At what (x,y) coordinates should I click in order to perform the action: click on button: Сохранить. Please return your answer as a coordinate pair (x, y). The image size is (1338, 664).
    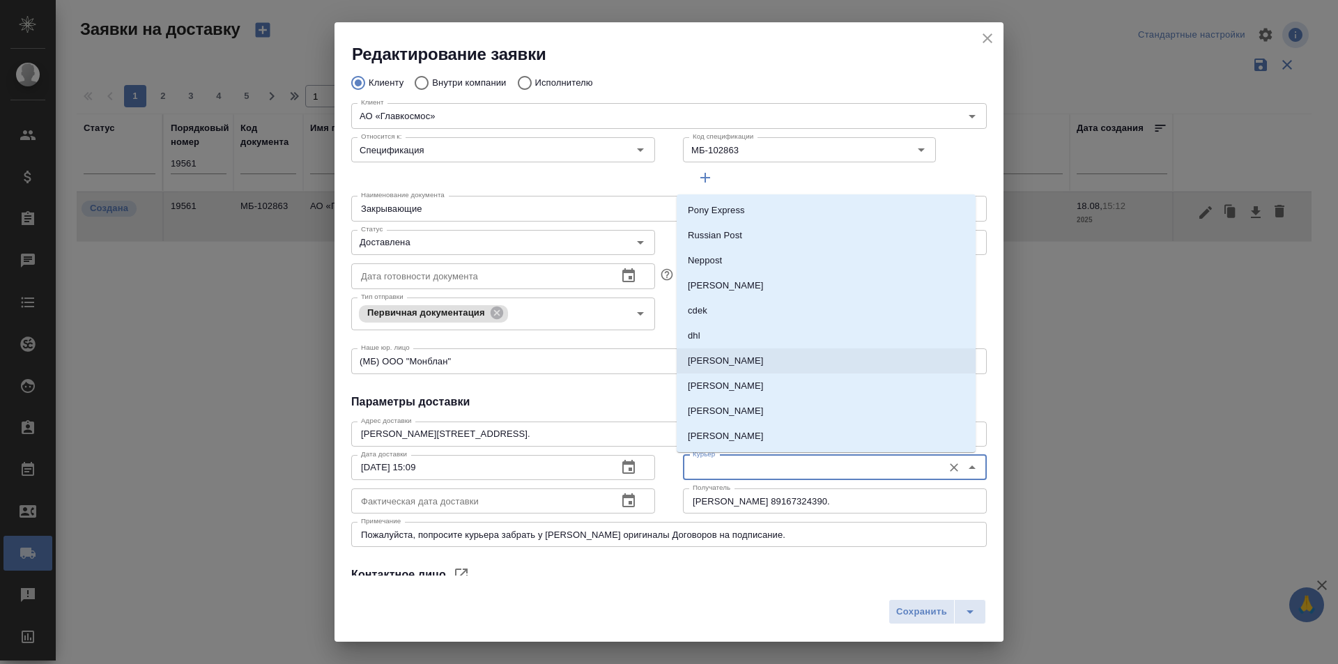
    Looking at the image, I should click on (921, 612).